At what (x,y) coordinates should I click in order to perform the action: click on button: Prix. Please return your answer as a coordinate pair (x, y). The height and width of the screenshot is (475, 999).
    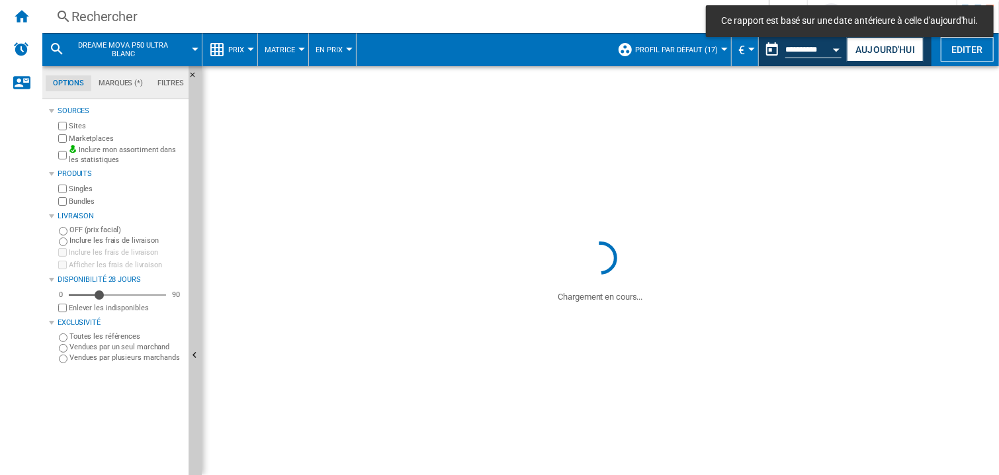
    Looking at the image, I should click on (240, 50).